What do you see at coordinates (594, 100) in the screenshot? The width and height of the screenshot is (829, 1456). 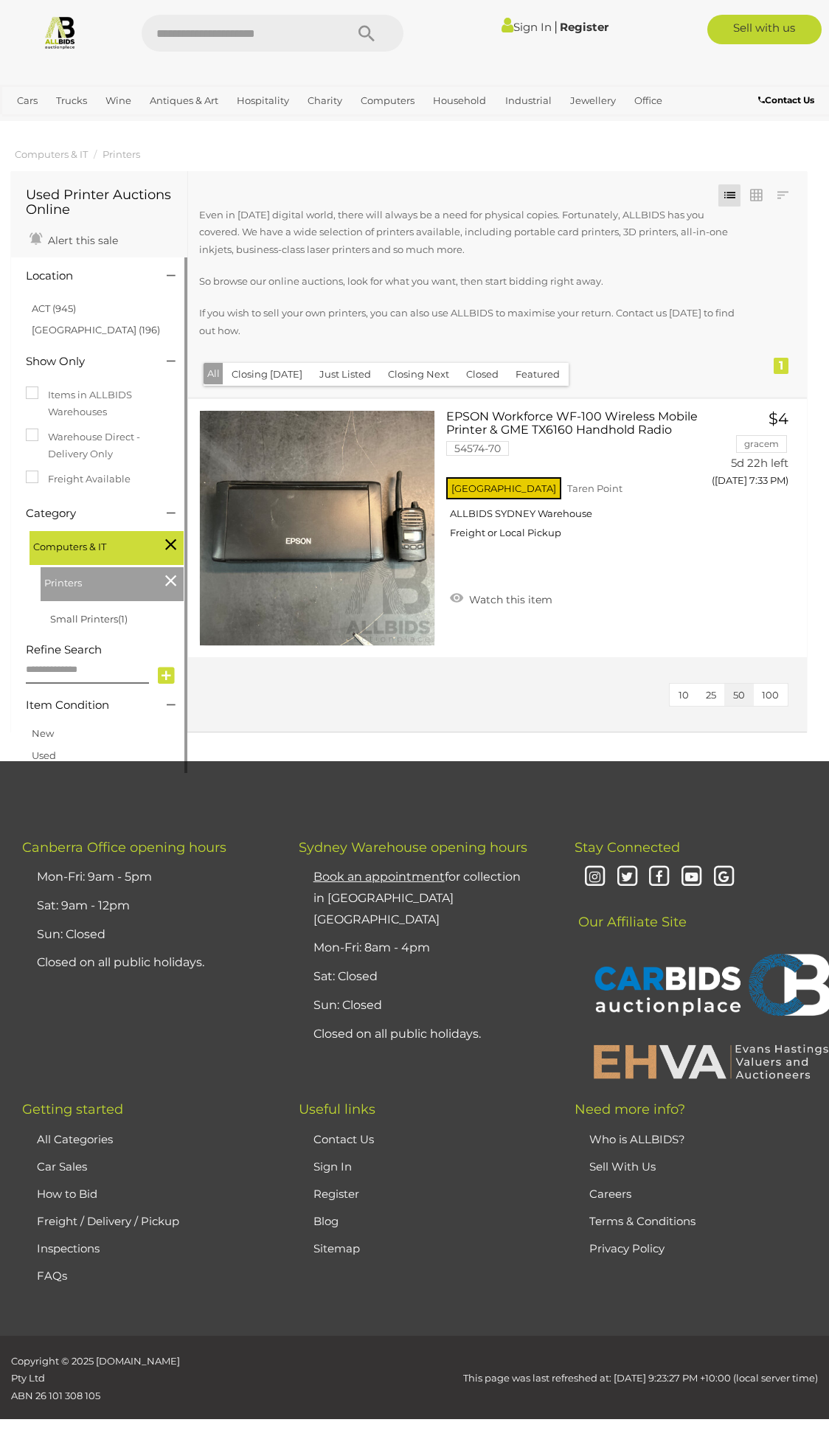 I see `a: Jewellery` at bounding box center [594, 100].